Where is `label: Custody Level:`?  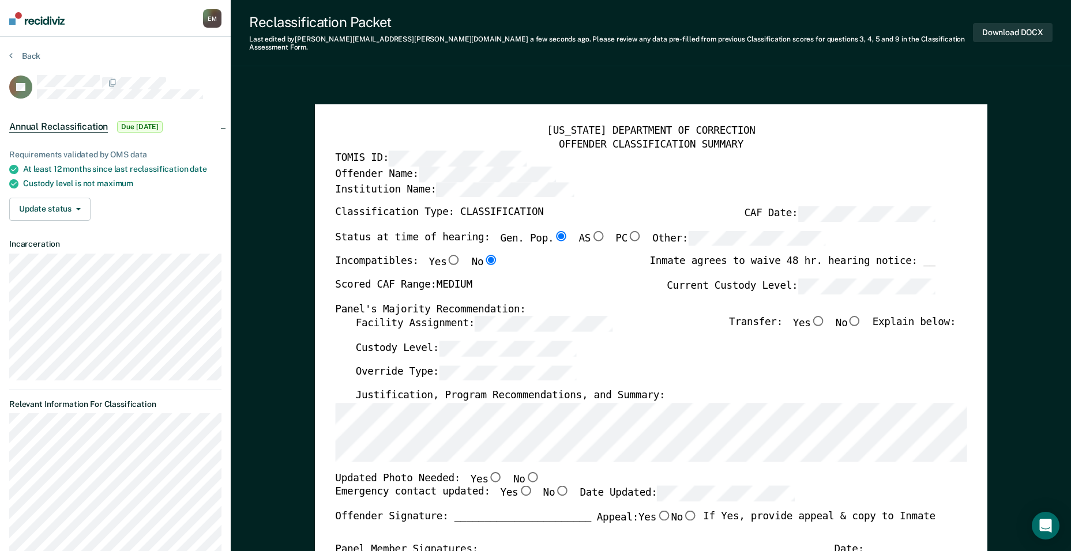
label: Custody Level: is located at coordinates (465, 348).